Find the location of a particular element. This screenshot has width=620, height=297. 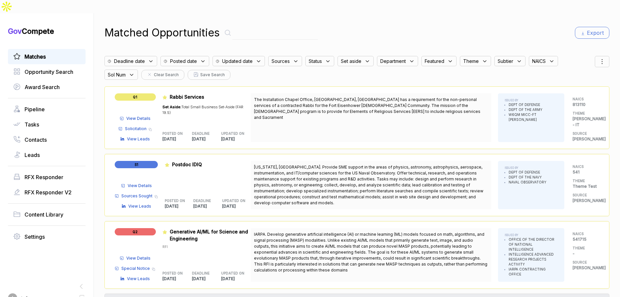

p: Theme Test is located at coordinates (586, 187).